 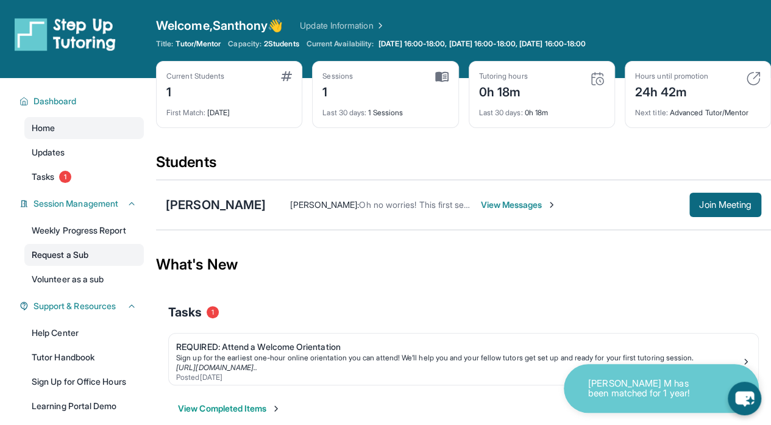 What do you see at coordinates (337, 76) in the screenshot?
I see `div: Sessions` at bounding box center [337, 76].